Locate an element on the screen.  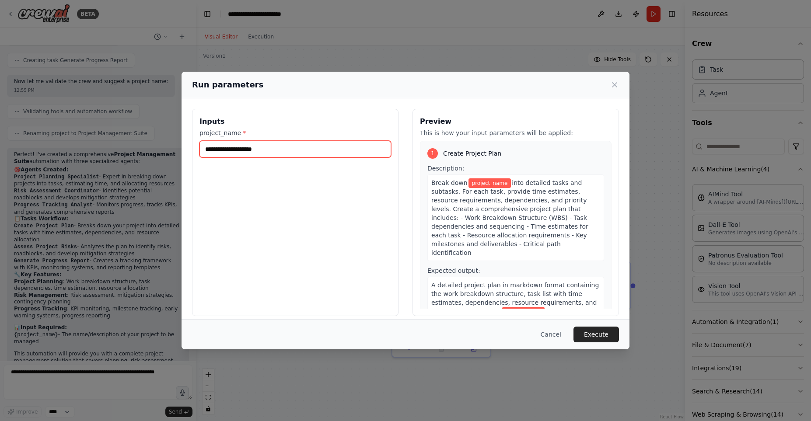
label: project_name is located at coordinates (295, 133).